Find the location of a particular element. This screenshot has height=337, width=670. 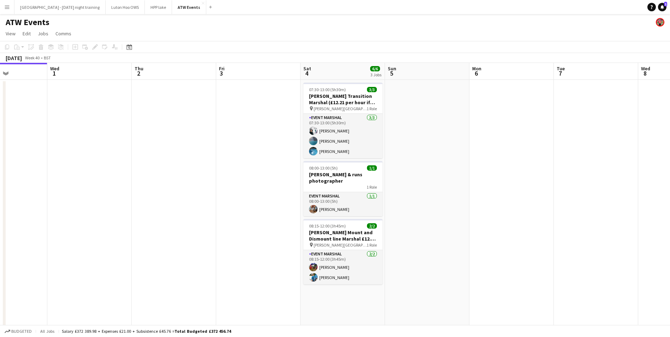

span: Total Budgeted £372 456.74 is located at coordinates (203, 331).